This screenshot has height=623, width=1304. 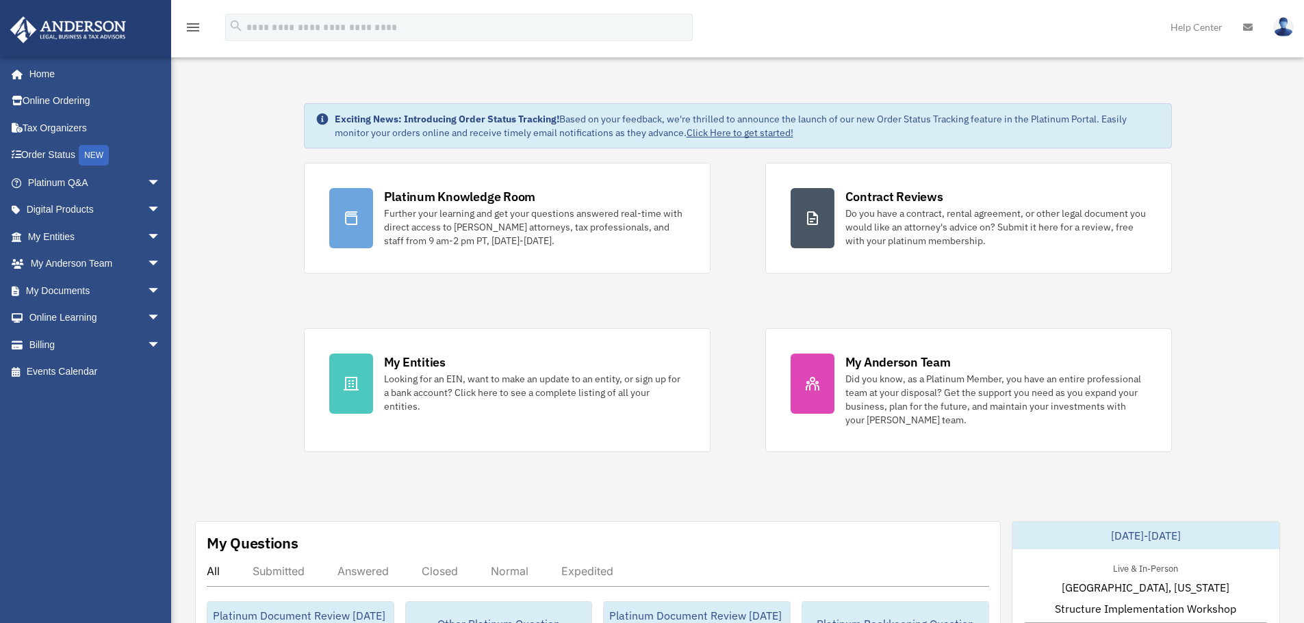 What do you see at coordinates (447, 119) in the screenshot?
I see `strong: Exciting News: Introducing Order Status Tracking!` at bounding box center [447, 119].